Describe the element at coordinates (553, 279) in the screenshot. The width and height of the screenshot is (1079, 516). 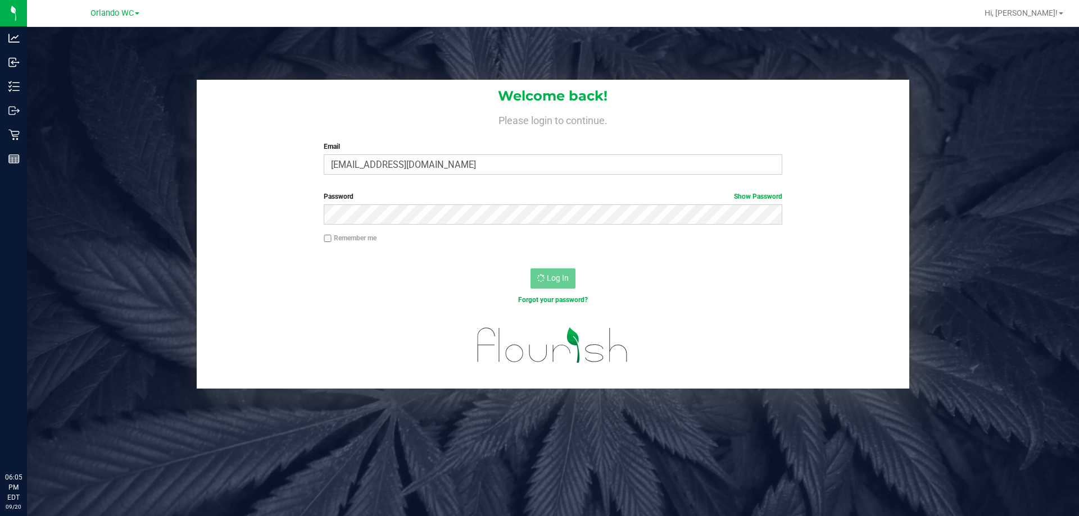
I see `button: Log In` at that location.